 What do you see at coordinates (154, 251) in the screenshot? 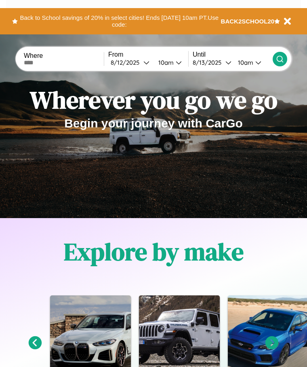
I see `h1: Explore by make` at bounding box center [154, 251].